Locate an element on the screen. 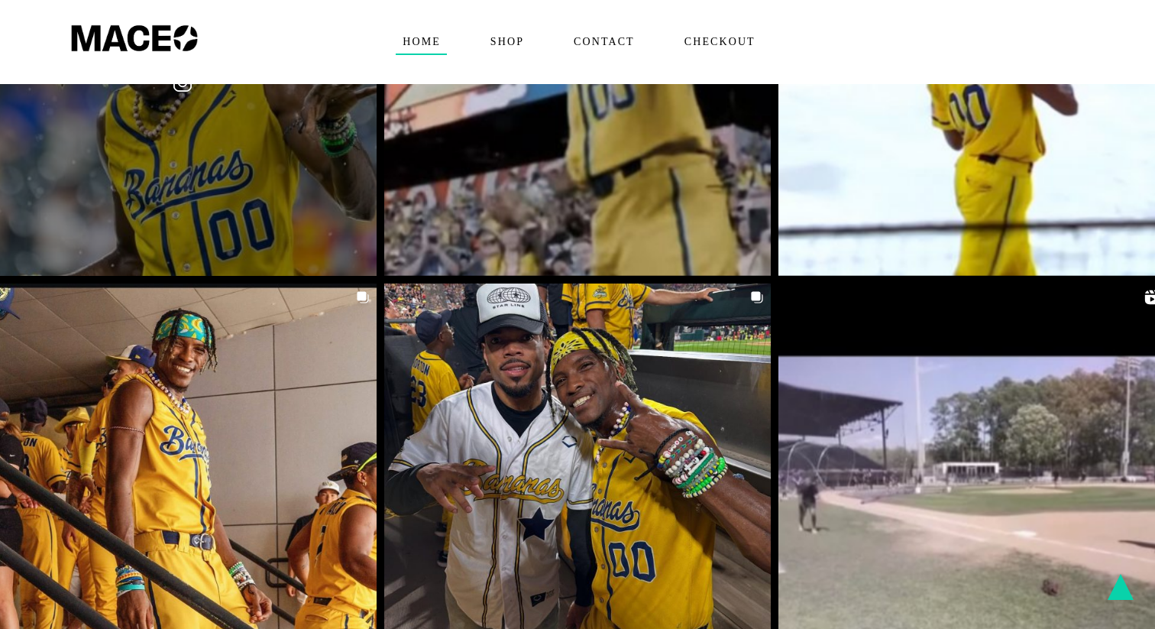 The image size is (1155, 629). span: Shop is located at coordinates (506, 42).